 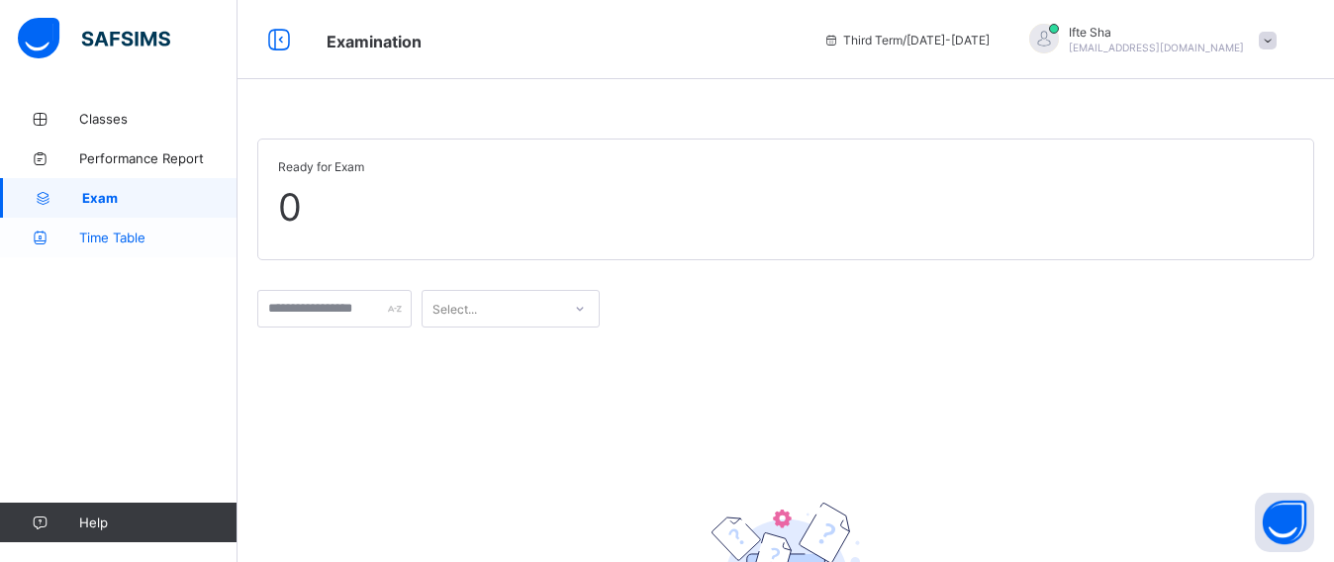 I want to click on span: Performance Report, so click(x=158, y=158).